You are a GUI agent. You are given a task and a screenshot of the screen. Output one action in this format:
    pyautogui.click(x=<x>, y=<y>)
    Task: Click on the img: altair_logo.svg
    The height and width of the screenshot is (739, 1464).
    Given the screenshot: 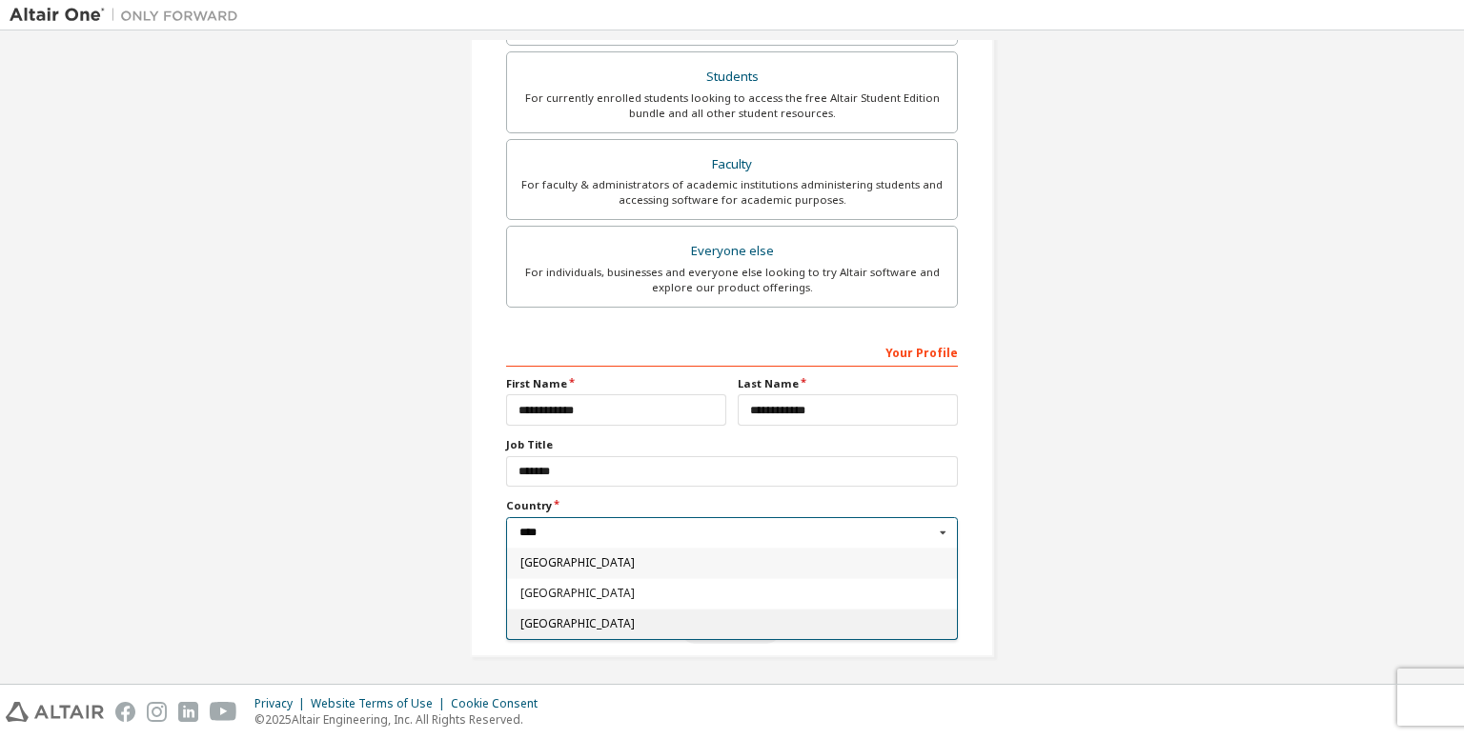 What is the action you would take?
    pyautogui.click(x=54, y=712)
    